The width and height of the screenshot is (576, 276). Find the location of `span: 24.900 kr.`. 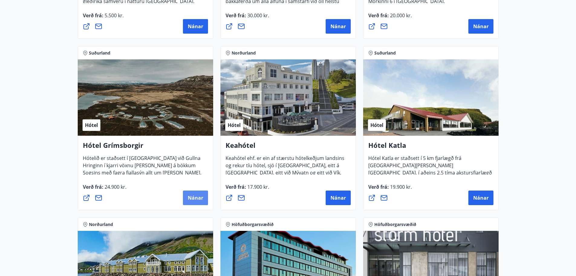

span: 24.900 kr. is located at coordinates (115, 187).